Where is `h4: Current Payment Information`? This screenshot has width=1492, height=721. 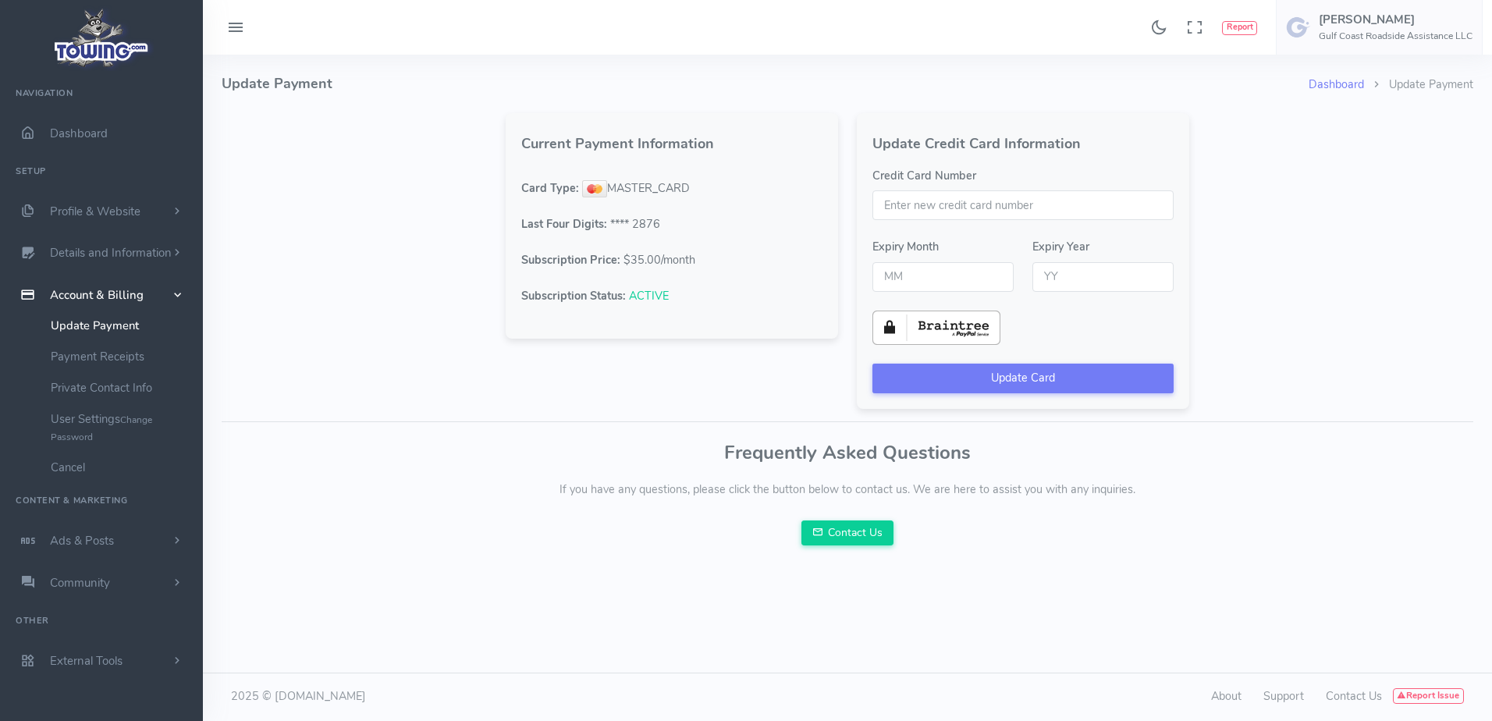
h4: Current Payment Information is located at coordinates (672, 144).